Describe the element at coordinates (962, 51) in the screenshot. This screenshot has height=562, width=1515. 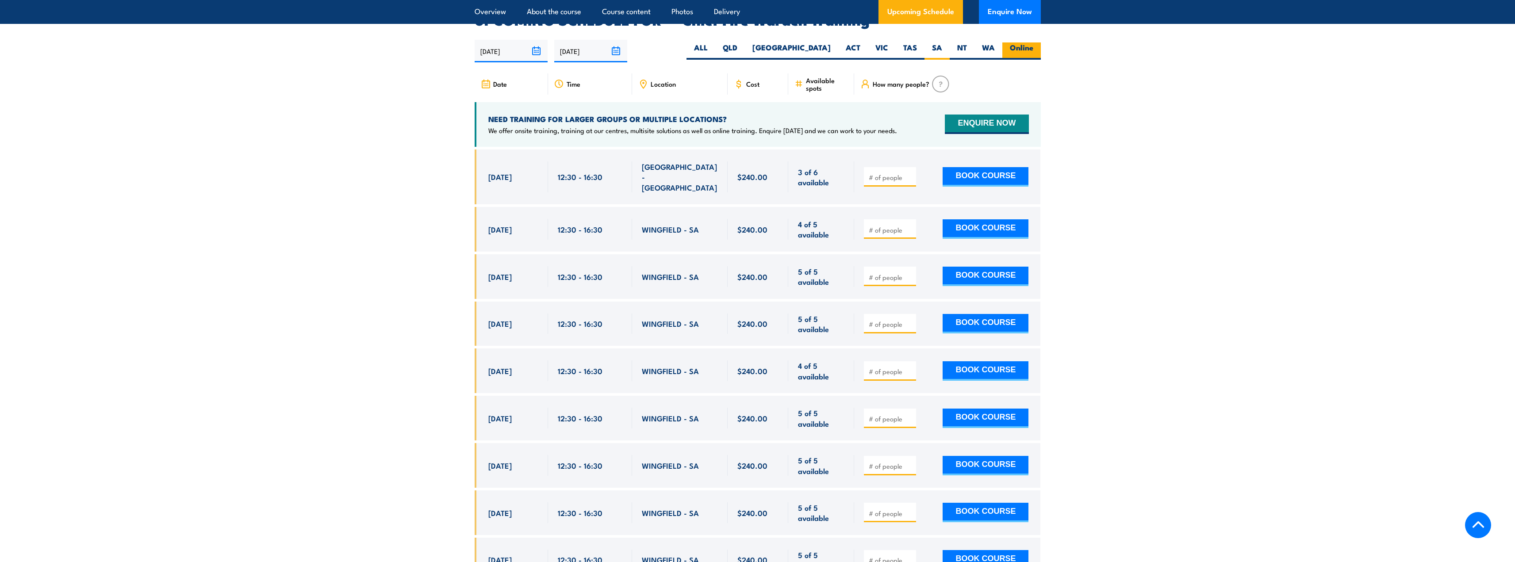
I see `label: NT` at that location.